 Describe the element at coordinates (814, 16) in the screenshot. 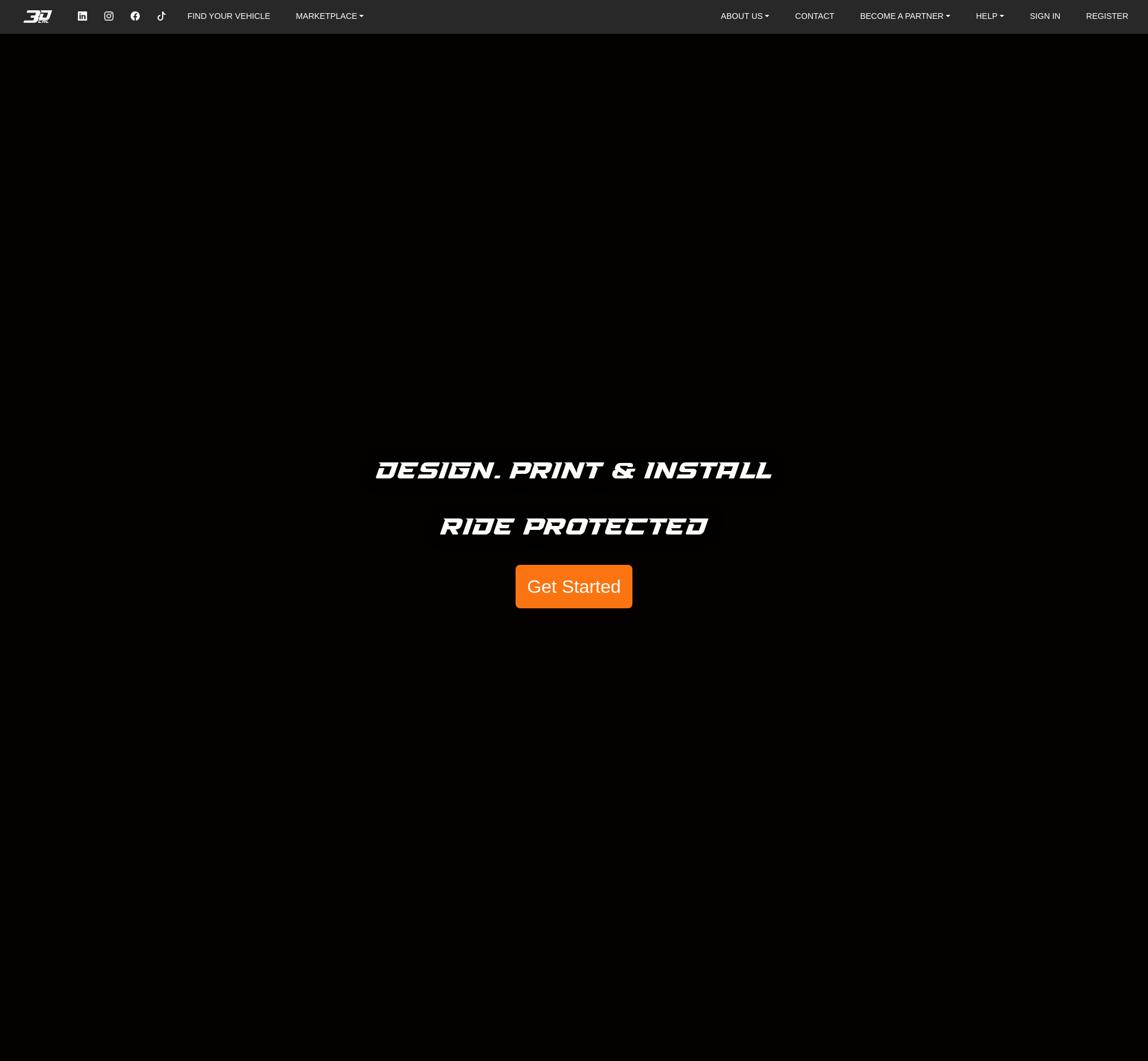

I see `a: CONTACT` at that location.